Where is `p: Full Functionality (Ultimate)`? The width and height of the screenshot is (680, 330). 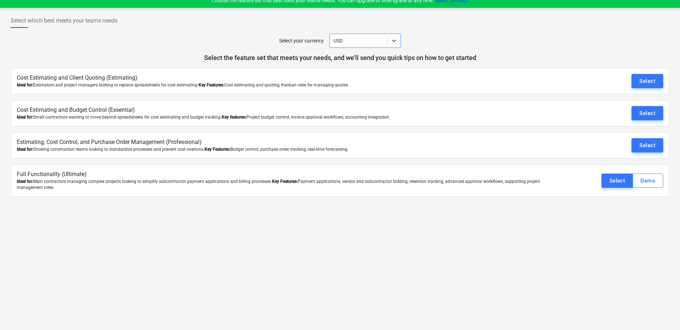 p: Full Functionality (Ultimate) is located at coordinates (286, 174).